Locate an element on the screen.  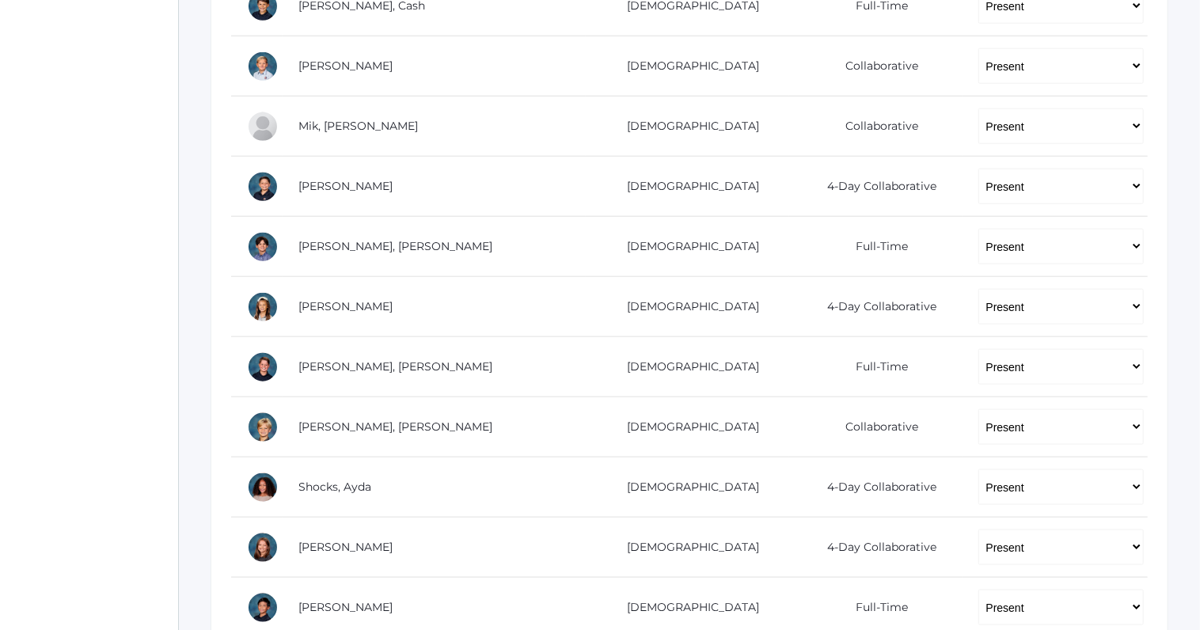
a: Shocks, Ayda is located at coordinates (335, 487).